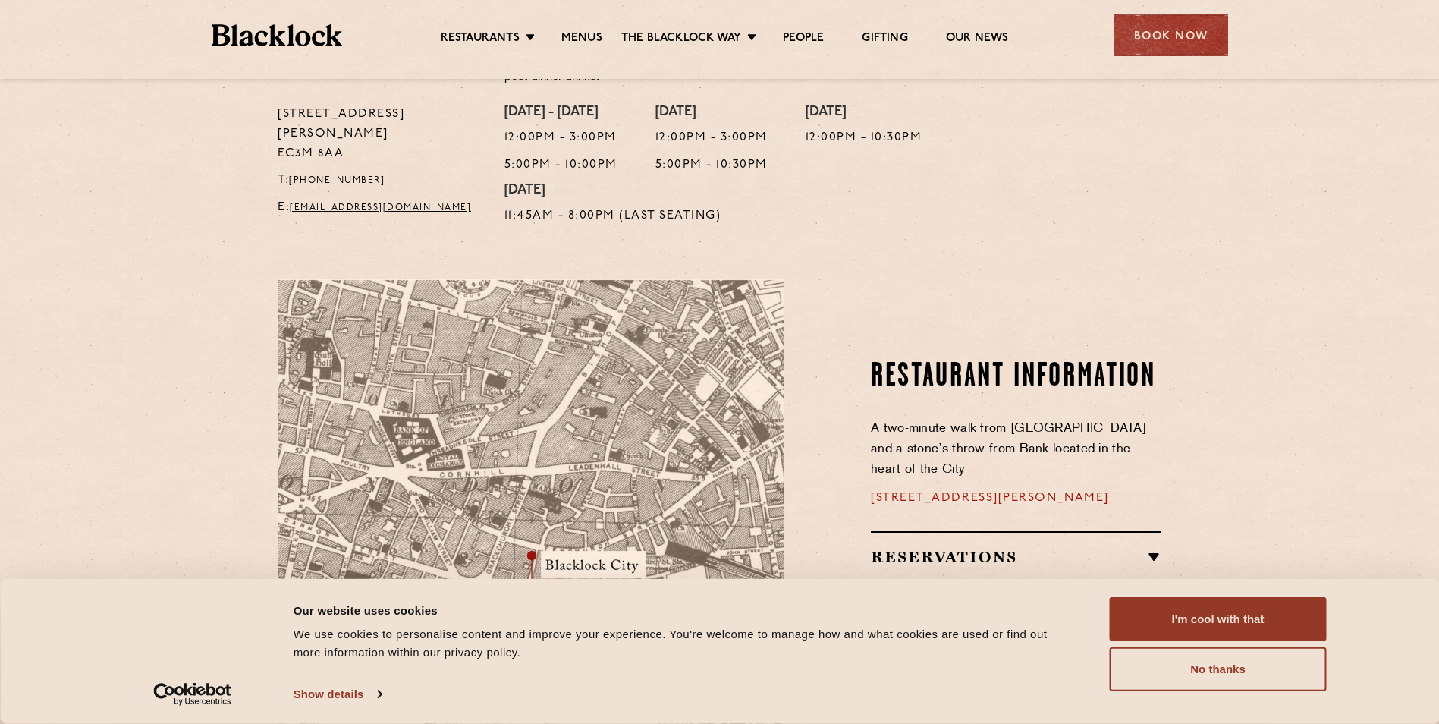 The height and width of the screenshot is (724, 1439). What do you see at coordinates (582, 39) in the screenshot?
I see `a: Menus` at bounding box center [582, 39].